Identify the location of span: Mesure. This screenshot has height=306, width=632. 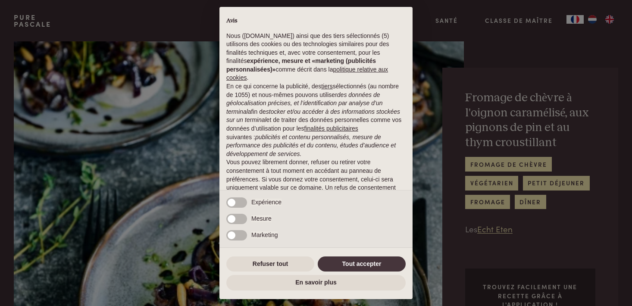
(261, 219).